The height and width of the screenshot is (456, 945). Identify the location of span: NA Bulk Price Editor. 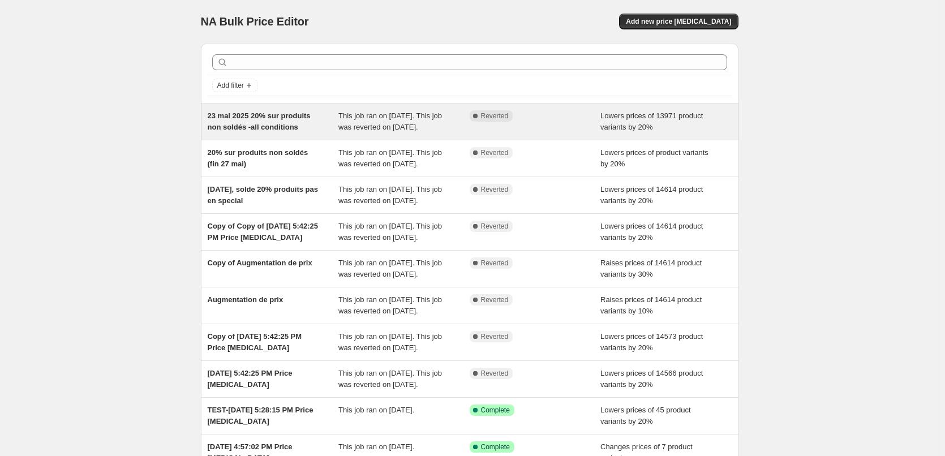
(255, 22).